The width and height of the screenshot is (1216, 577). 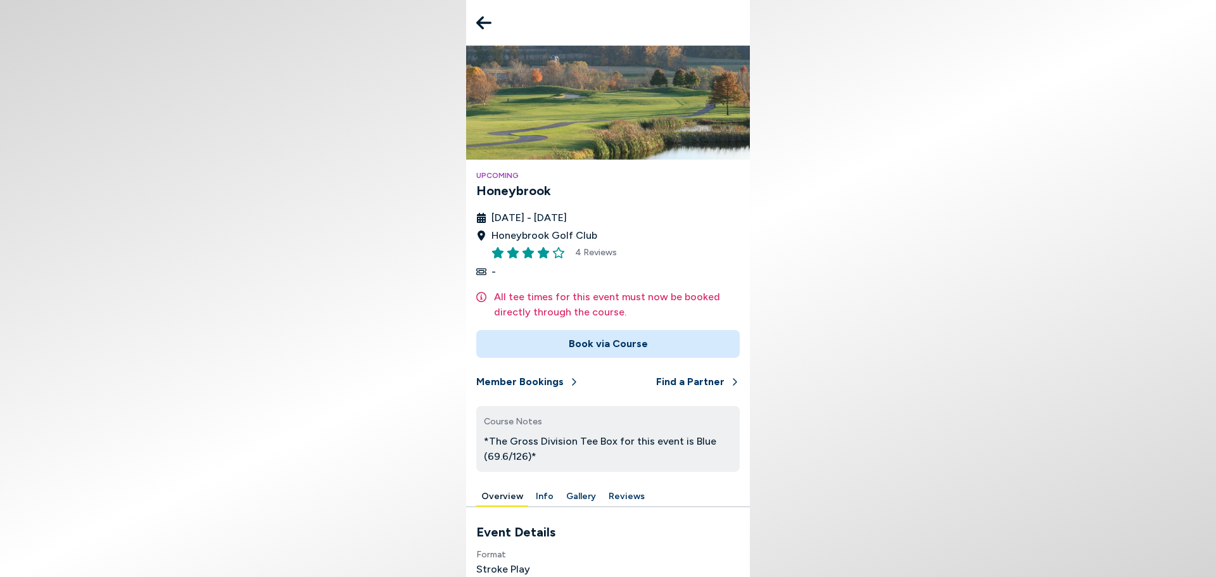 What do you see at coordinates (608, 449) in the screenshot?
I see `p: *The Gross Division Tee Box for this event is Blue (69.6/126)*` at bounding box center [608, 449].